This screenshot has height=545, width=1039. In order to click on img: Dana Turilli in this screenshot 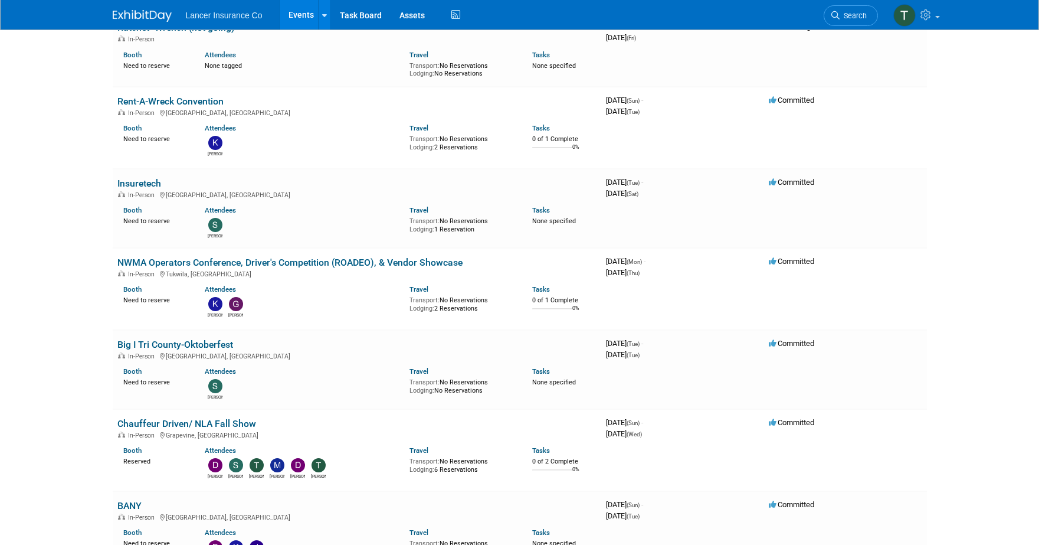, I will do `click(298, 465)`.